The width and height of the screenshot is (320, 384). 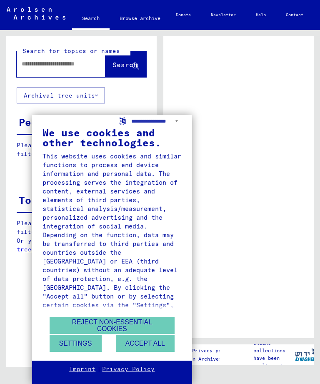 I want to click on a: Privacy Policy, so click(x=129, y=370).